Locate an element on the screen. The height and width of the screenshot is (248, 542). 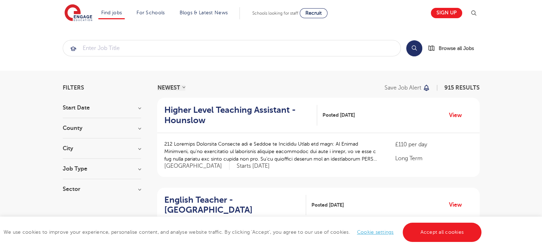
p: £110 per day is located at coordinates (434, 144).